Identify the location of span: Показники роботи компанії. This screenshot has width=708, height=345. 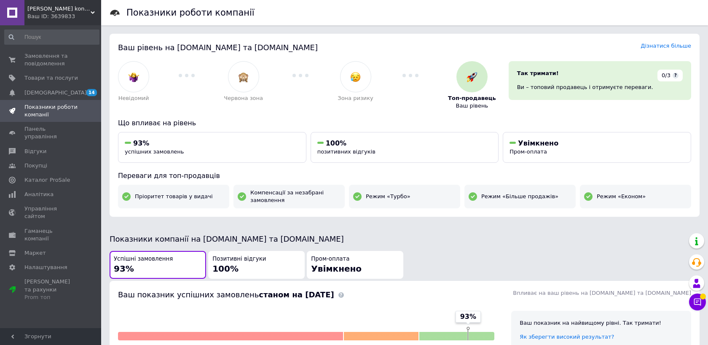
(51, 111).